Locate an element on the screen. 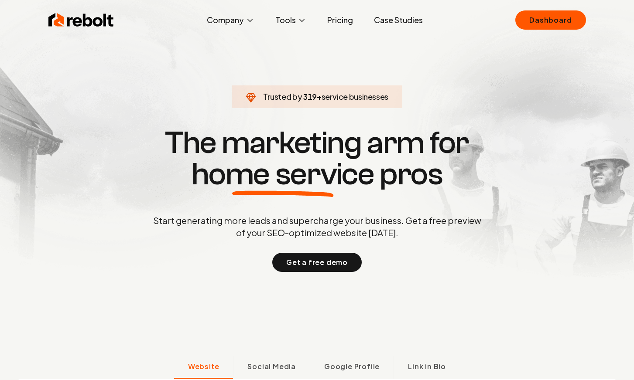 The image size is (634, 380). button: Get a free demo is located at coordinates (317, 263).